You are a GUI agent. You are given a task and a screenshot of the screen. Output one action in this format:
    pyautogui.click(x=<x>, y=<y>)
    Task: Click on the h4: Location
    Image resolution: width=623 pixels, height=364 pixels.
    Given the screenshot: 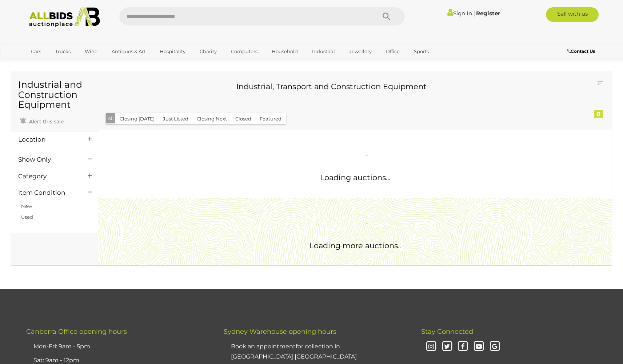 What is the action you would take?
    pyautogui.click(x=47, y=139)
    